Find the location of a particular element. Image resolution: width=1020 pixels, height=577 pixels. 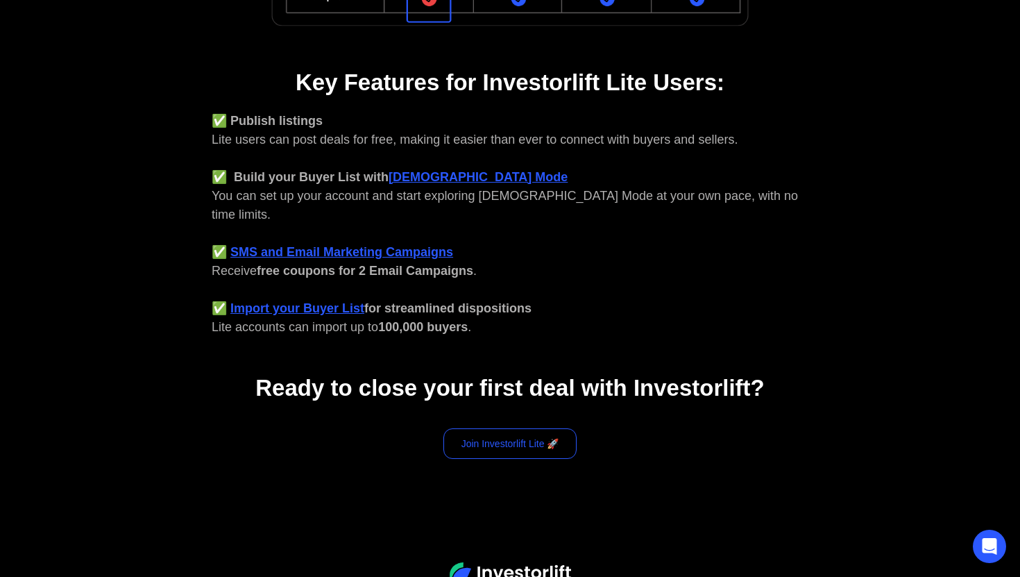

strong: Key Features for Investorlift Lite Users: is located at coordinates (510, 82).